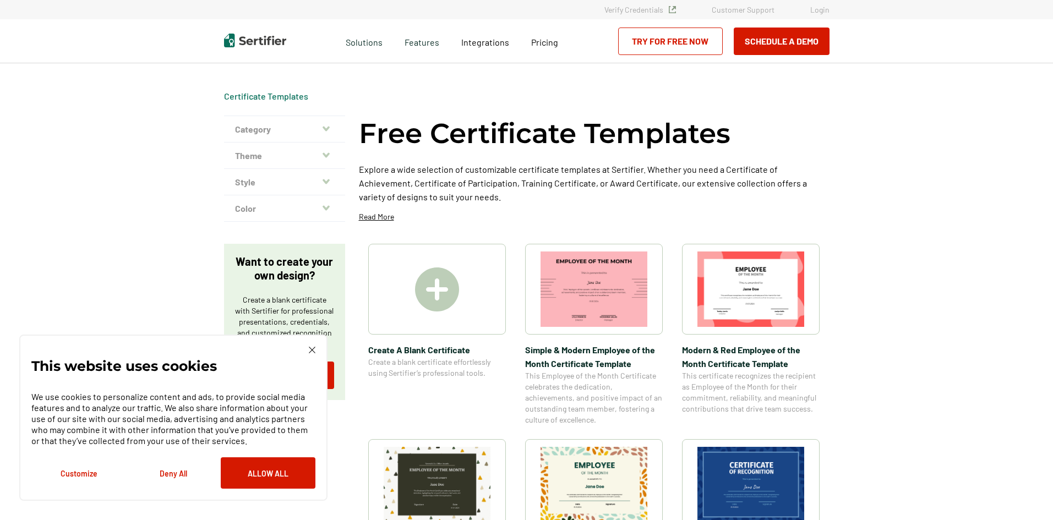 The width and height of the screenshot is (1053, 520). Describe the element at coordinates (268, 473) in the screenshot. I see `button: Allow All` at that location.